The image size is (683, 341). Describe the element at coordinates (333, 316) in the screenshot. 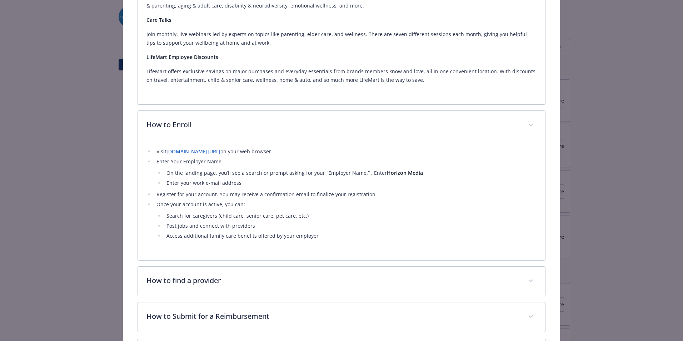

I see `p: How to Submit for a Reimbursement` at that location.